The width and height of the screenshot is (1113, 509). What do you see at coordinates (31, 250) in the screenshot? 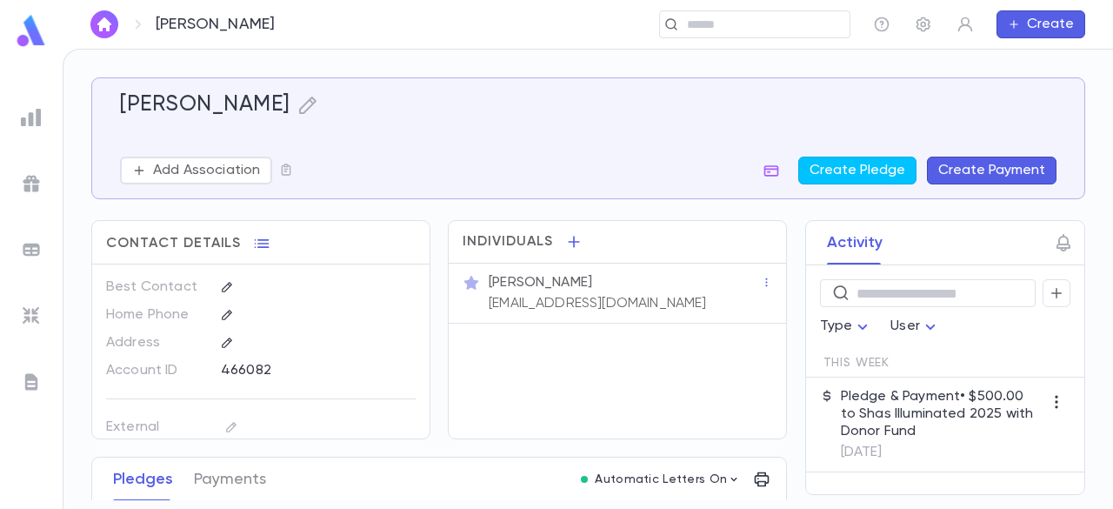
I see `img: batches_grey.339ca447c9d9533ef1741baa751efc33.svg` at bounding box center [31, 250].